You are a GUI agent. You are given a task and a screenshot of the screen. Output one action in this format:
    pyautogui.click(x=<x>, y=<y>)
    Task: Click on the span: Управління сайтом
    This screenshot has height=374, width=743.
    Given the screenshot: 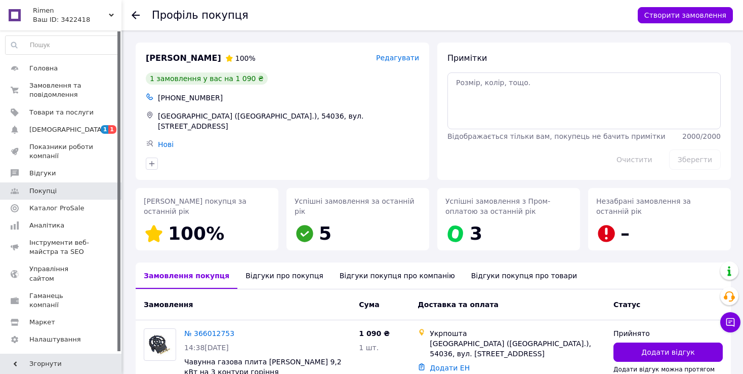 What is the action you would take?
    pyautogui.click(x=61, y=273)
    